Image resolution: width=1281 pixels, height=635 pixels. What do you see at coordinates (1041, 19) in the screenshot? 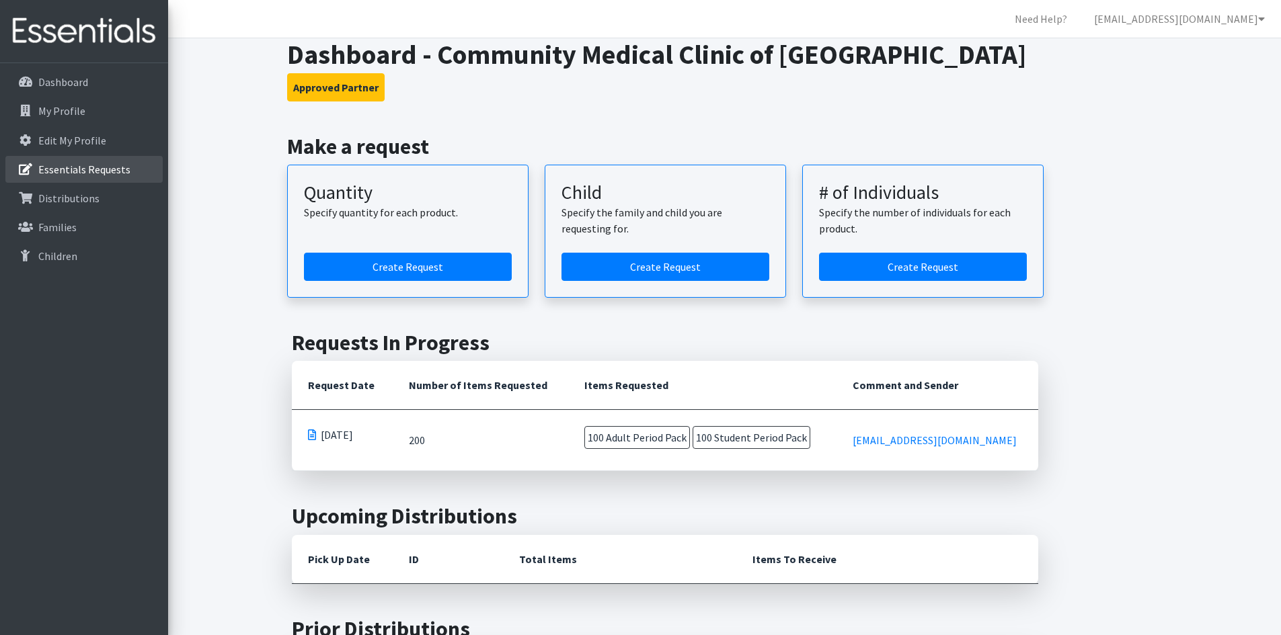
I see `a: Need Help?` at bounding box center [1041, 19].